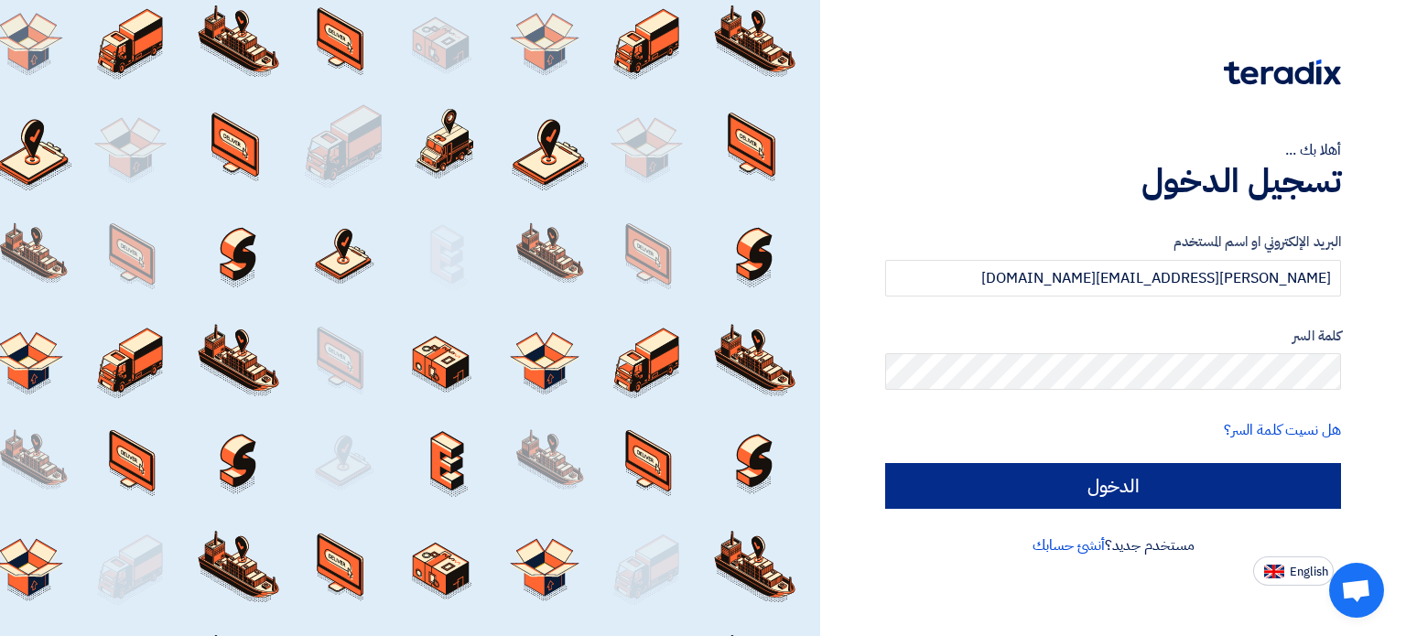 The image size is (1406, 636). What do you see at coordinates (1283, 430) in the screenshot?
I see `a: هل نسيت كلمة السر؟` at bounding box center [1283, 430].